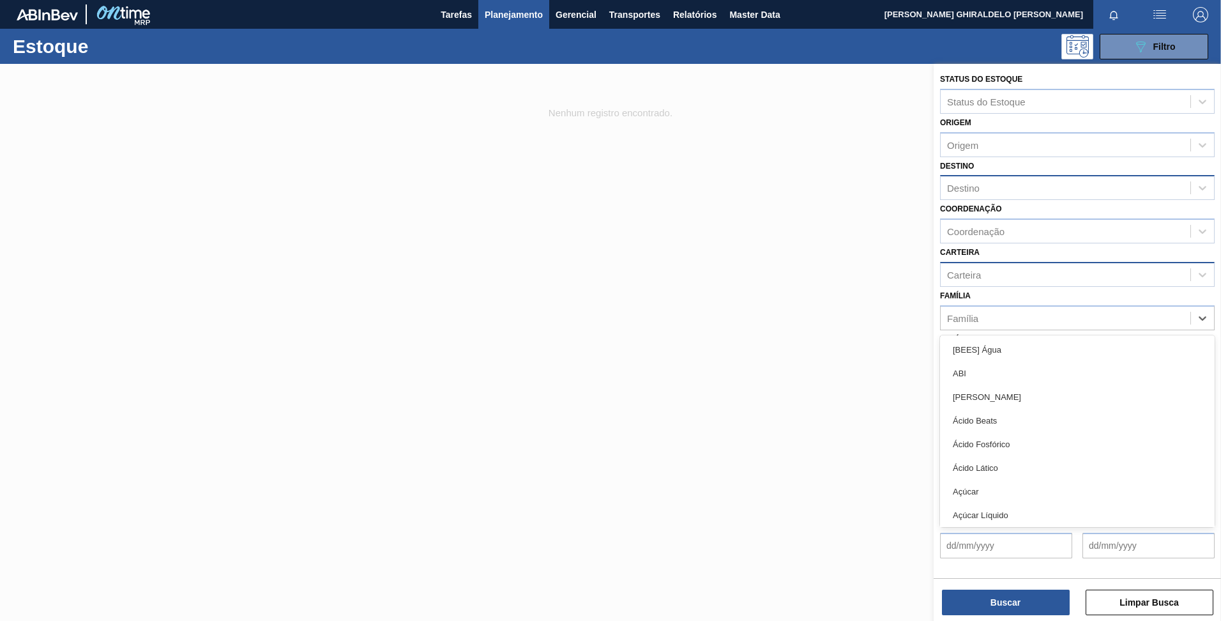 This screenshot has width=1221, height=621. I want to click on div: Destino, so click(963, 188).